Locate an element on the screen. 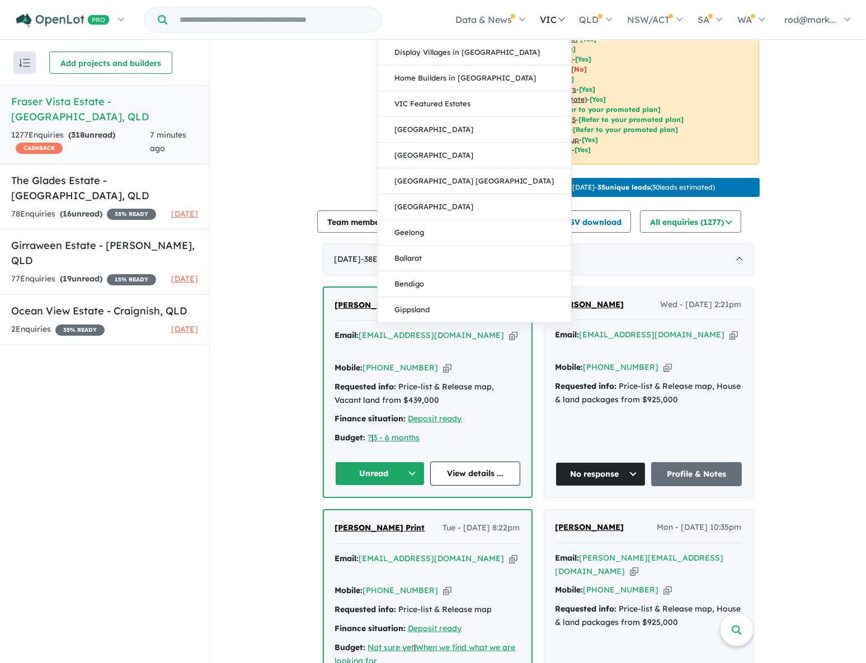 Image resolution: width=866 pixels, height=663 pixels. div: 1277 Enquir ies is located at coordinates (81, 142).